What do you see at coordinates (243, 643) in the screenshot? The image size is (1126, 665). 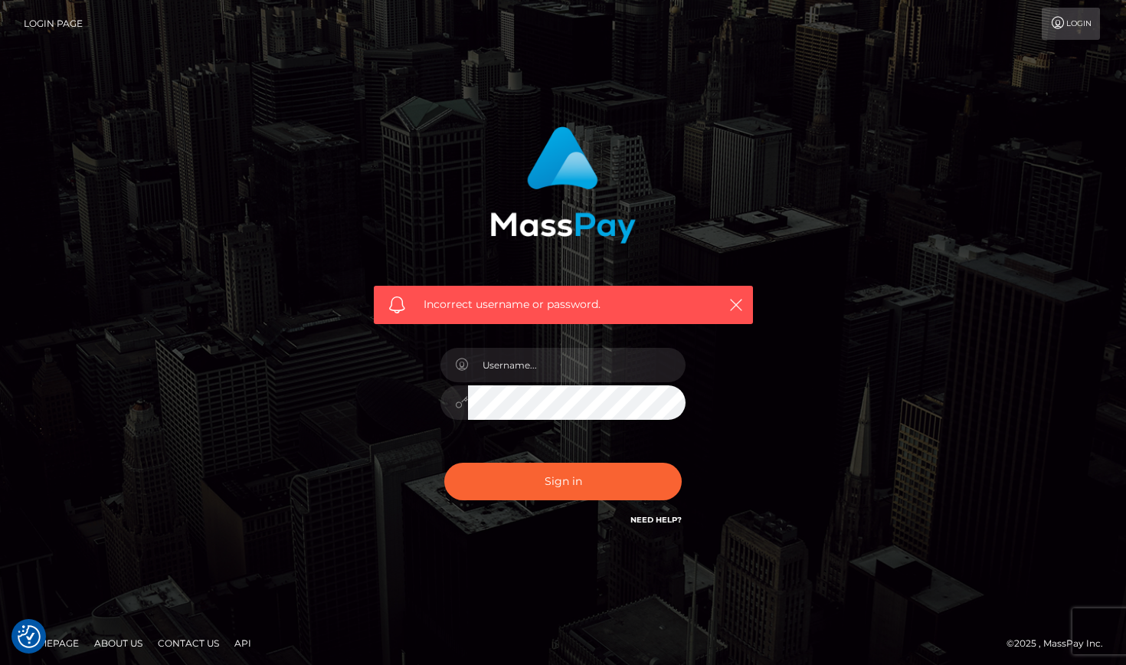 I see `a: API` at bounding box center [243, 643].